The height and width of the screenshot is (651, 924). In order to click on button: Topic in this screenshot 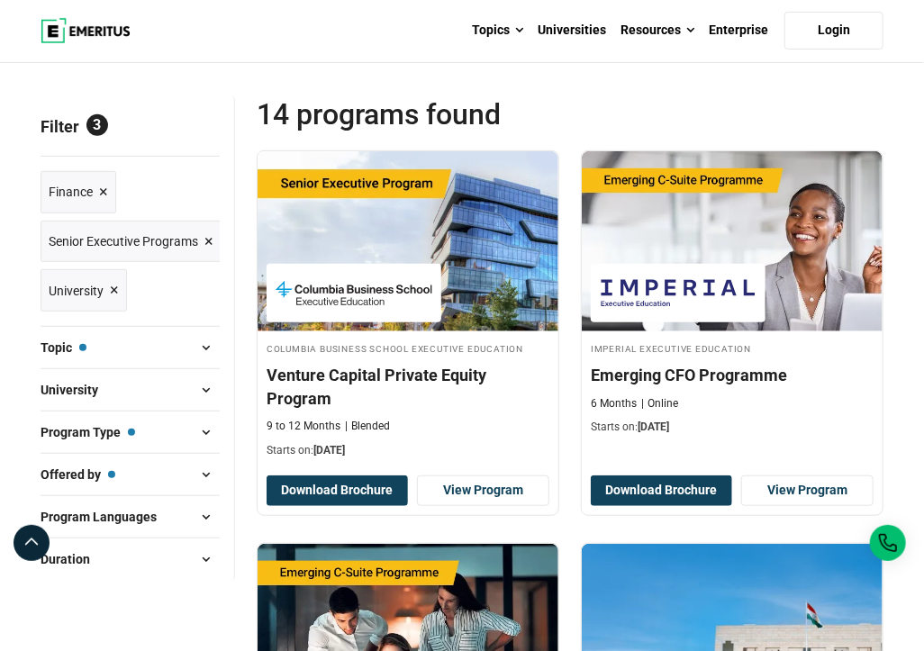, I will do `click(130, 347)`.